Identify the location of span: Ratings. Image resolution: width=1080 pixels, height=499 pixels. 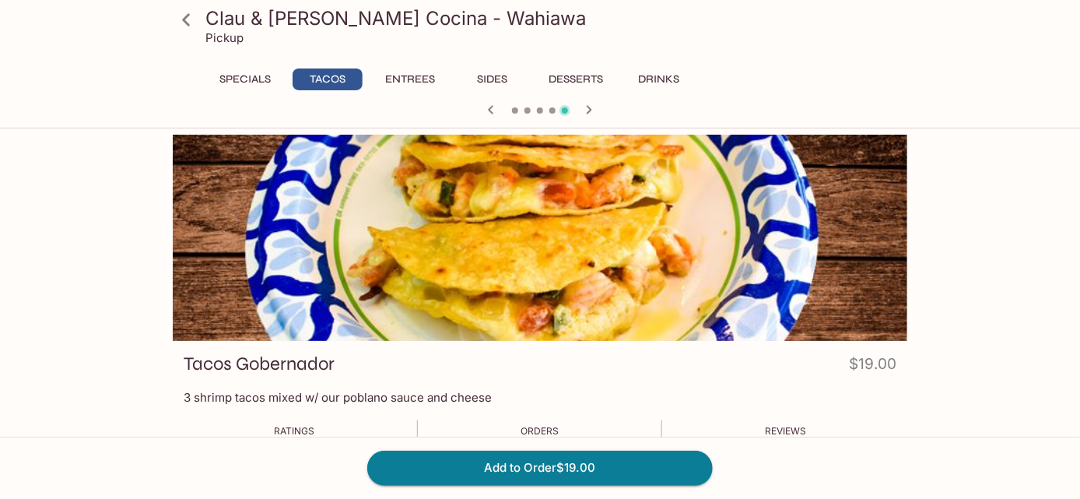
(294, 430).